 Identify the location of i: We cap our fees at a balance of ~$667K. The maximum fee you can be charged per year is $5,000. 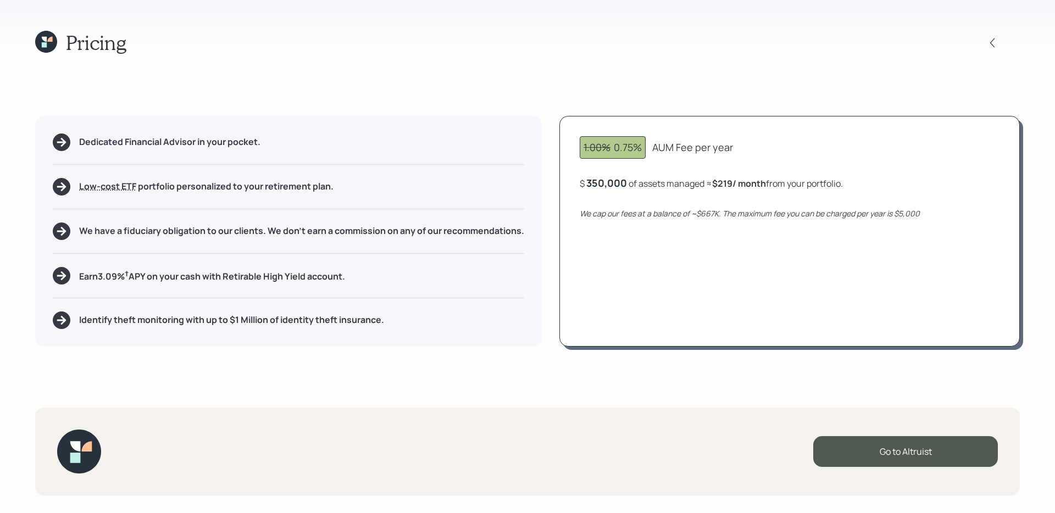
(749, 213).